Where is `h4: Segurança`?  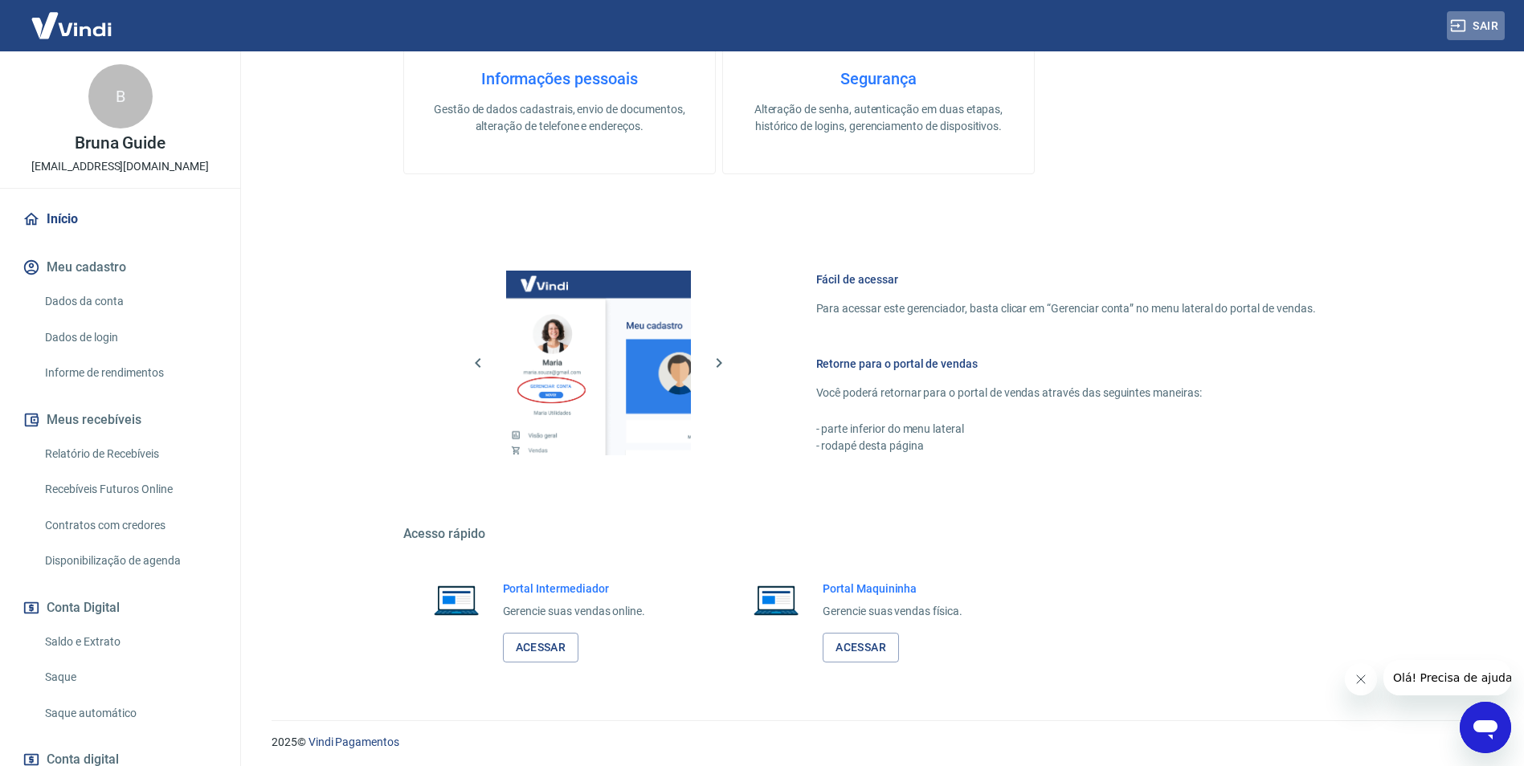
h4: Segurança is located at coordinates (878, 79).